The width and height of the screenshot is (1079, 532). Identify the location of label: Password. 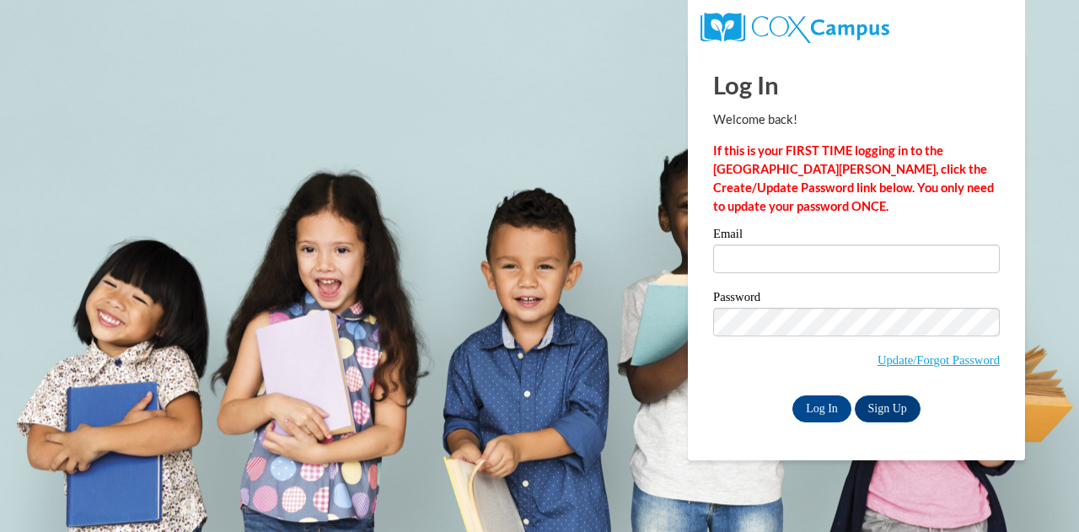
(856, 299).